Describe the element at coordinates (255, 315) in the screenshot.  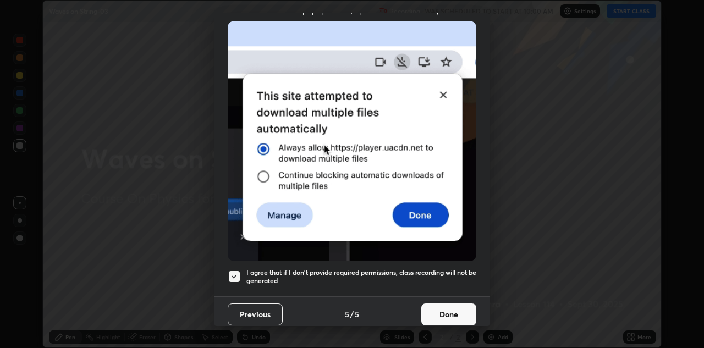
I see `button: Previous` at that location.